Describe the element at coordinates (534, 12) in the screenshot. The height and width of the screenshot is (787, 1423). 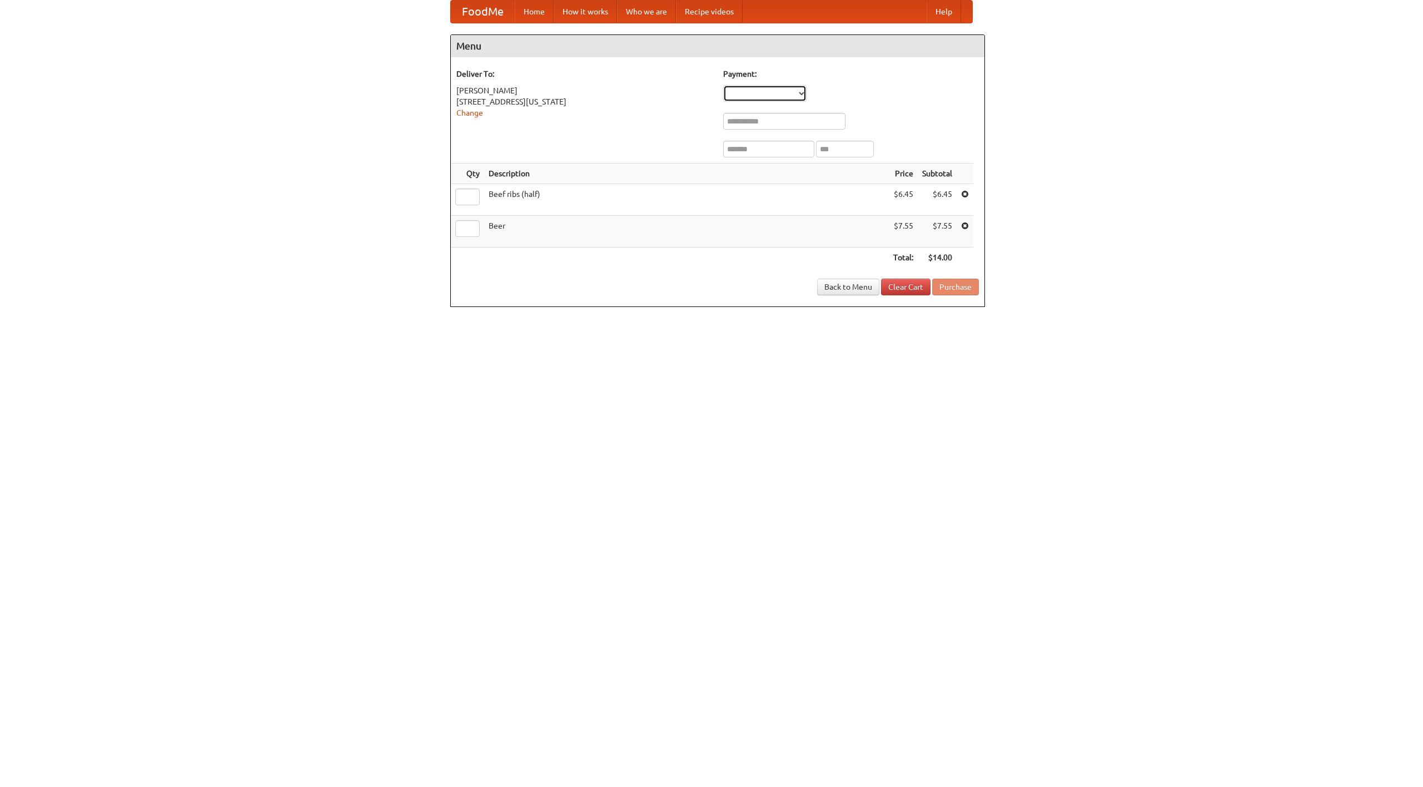
I see `a: Home` at that location.